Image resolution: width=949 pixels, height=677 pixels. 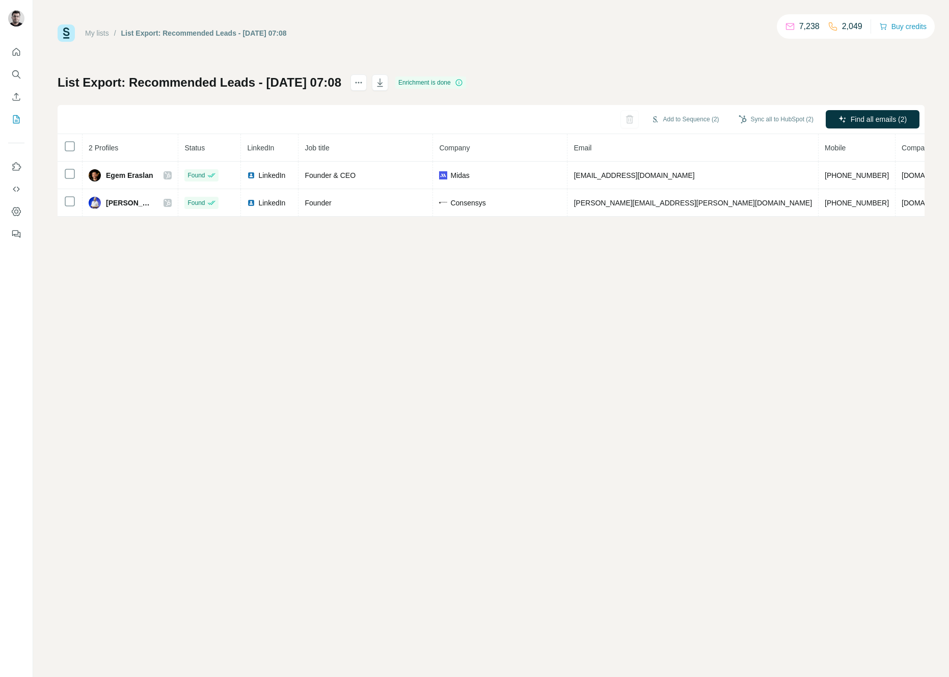 What do you see at coordinates (103, 148) in the screenshot?
I see `span: 2 Profiles` at bounding box center [103, 148].